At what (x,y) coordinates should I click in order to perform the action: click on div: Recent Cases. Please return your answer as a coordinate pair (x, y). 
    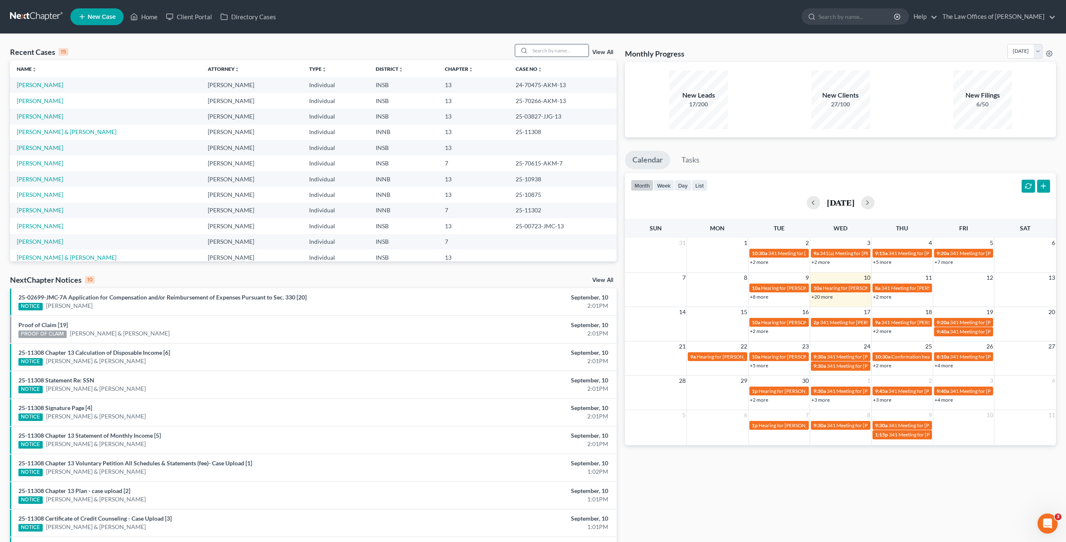
    Looking at the image, I should click on (39, 52).